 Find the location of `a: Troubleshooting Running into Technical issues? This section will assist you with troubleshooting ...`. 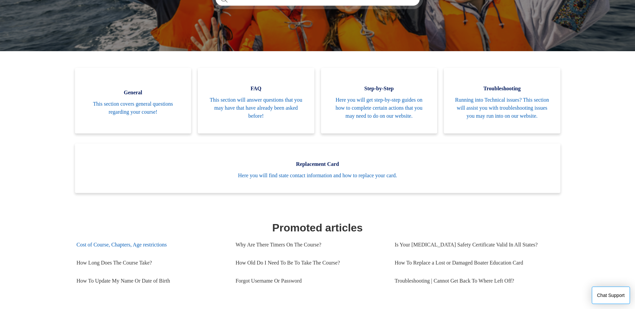

a: Troubleshooting Running into Technical issues? This section will assist you with troubleshooting ... is located at coordinates (502, 101).